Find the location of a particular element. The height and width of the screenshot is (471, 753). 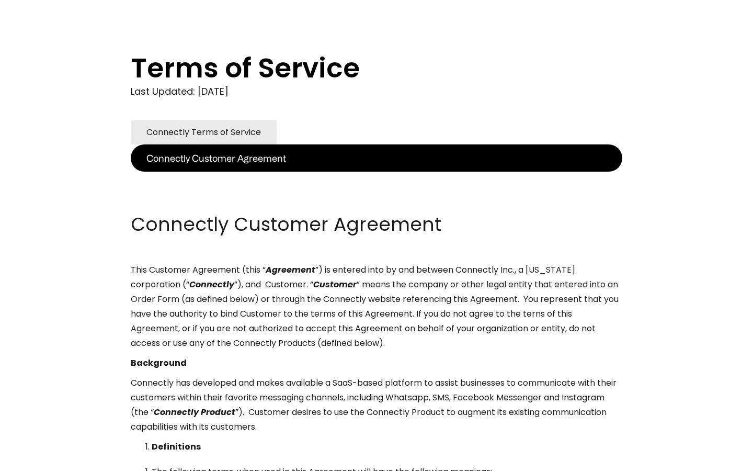

ul: Language list is located at coordinates (42, 460).